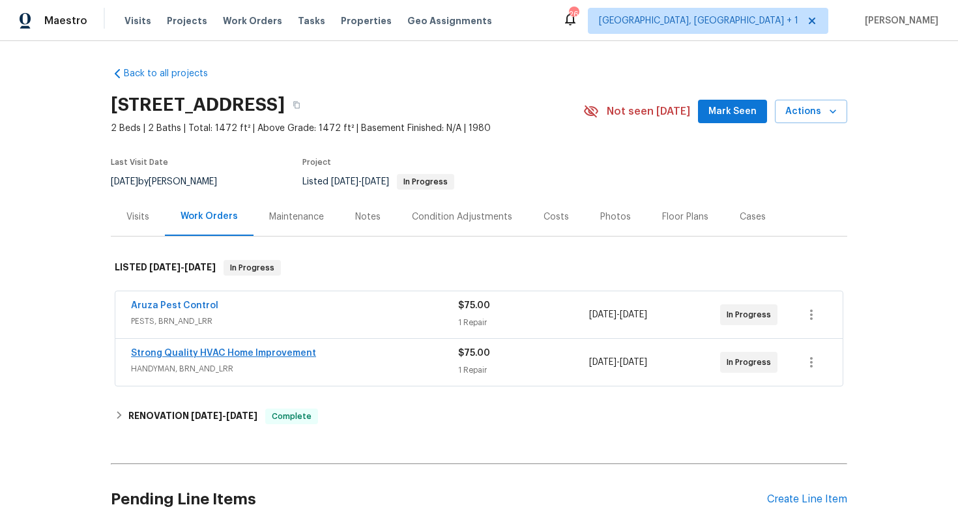 Image resolution: width=958 pixels, height=520 pixels. Describe the element at coordinates (165, 268) in the screenshot. I see `h6: LISTED` at that location.